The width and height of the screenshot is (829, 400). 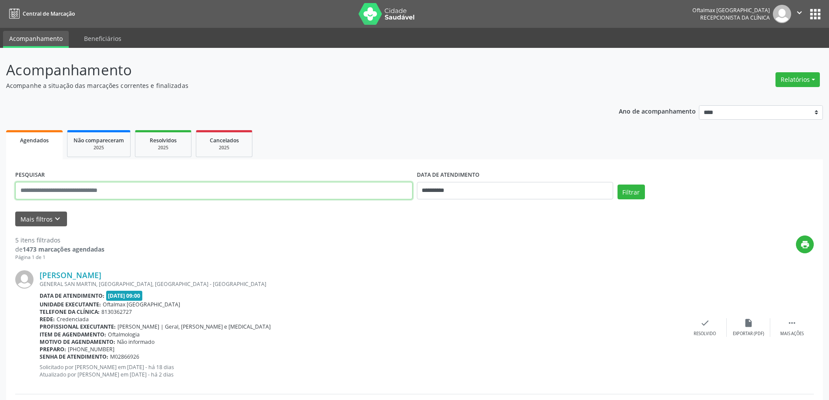 I want to click on p: Acompanhamento, so click(x=292, y=70).